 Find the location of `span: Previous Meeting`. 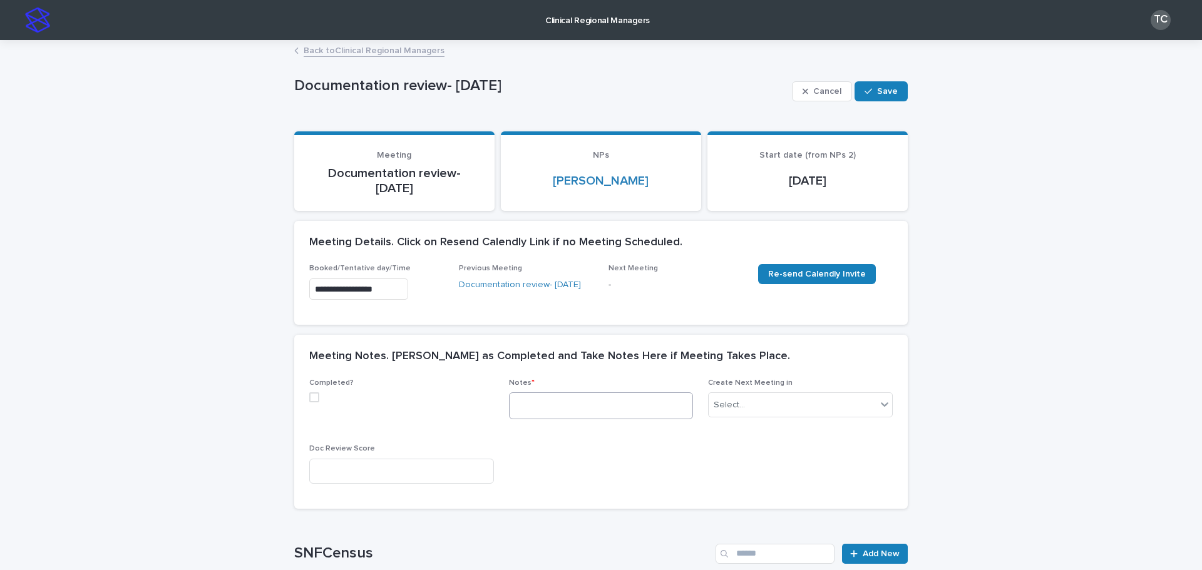

span: Previous Meeting is located at coordinates (490, 269).